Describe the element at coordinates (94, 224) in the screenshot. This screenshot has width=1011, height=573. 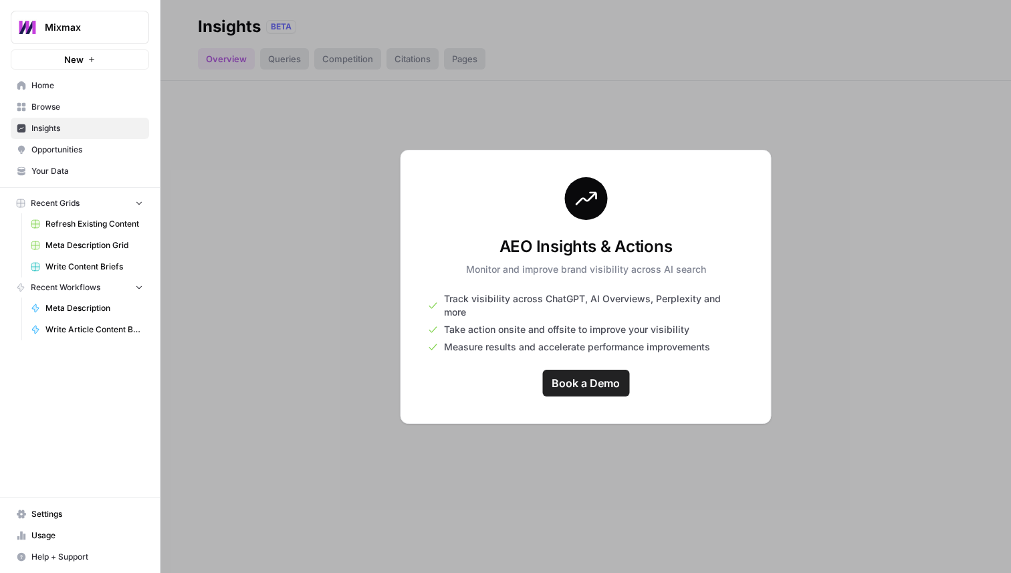
I see `span: Refresh Existing Content` at that location.